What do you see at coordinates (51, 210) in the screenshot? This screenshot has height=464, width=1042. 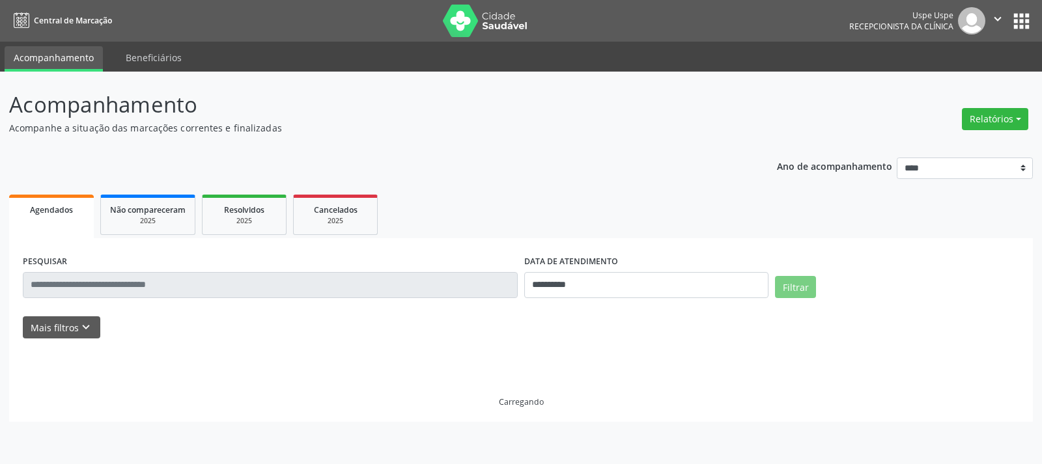 I see `span: Agendados` at bounding box center [51, 210].